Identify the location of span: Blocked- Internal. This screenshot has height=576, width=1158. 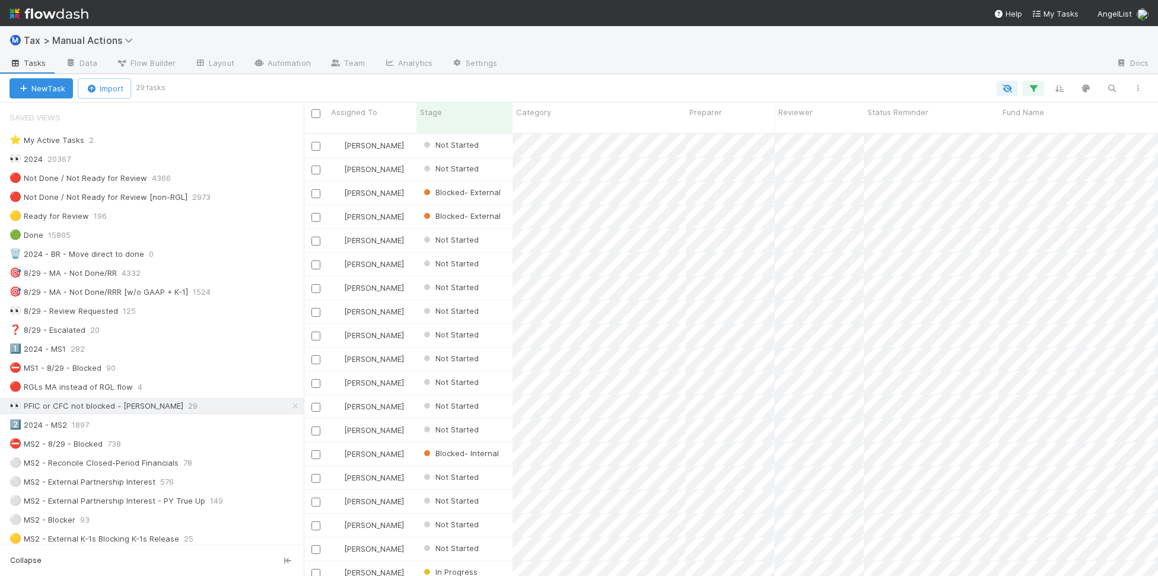
(460, 453).